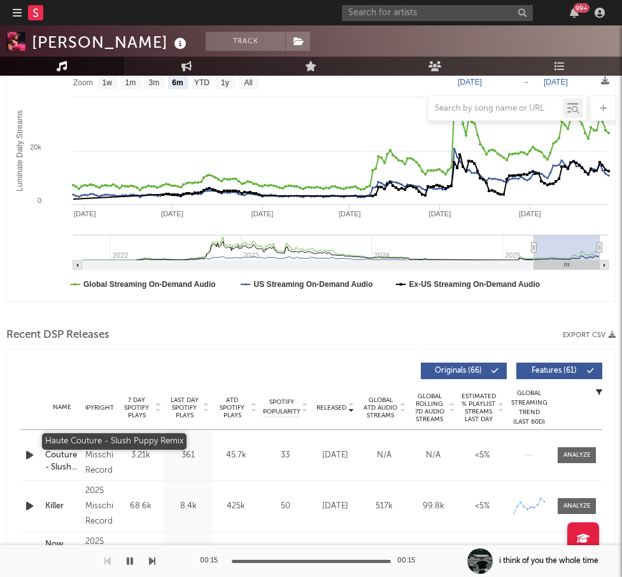  What do you see at coordinates (20, 150) in the screenshot?
I see `text: Luminate Daily Streams` at bounding box center [20, 150].